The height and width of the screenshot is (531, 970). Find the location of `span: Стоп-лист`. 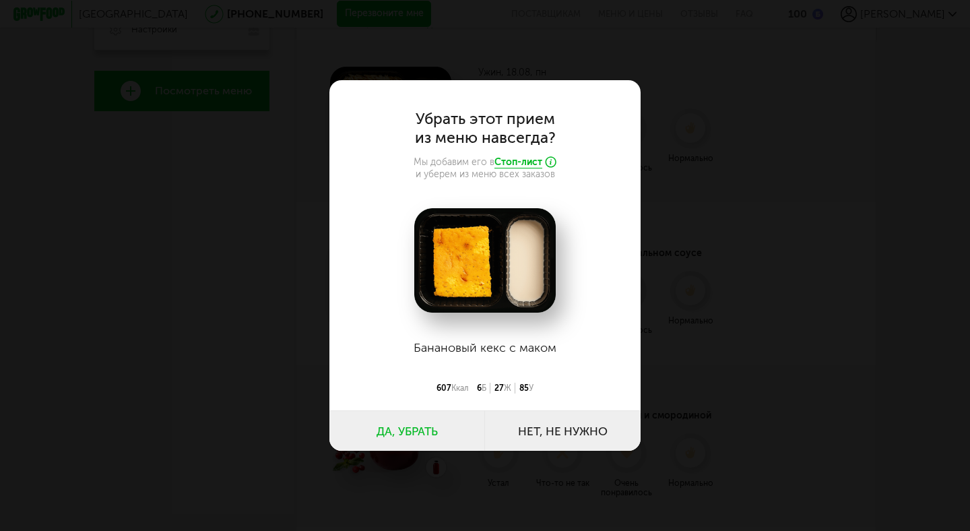

span: Стоп-лист is located at coordinates (518, 162).